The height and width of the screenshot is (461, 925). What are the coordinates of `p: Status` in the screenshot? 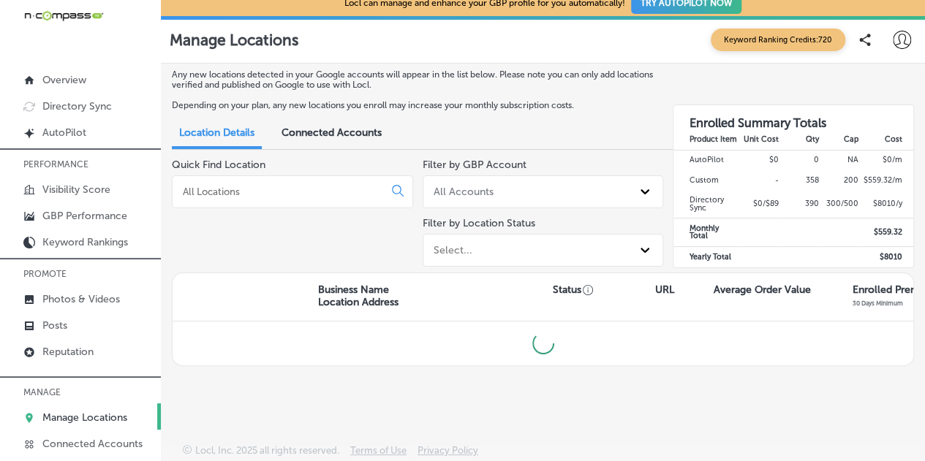 It's located at (603, 290).